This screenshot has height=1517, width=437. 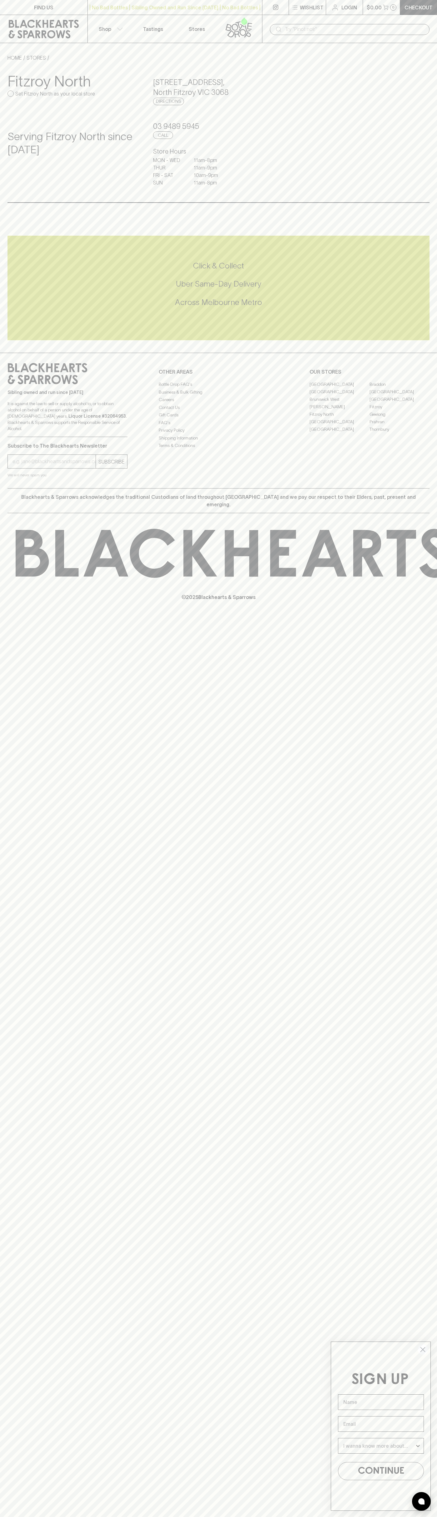 What do you see at coordinates (111, 462) in the screenshot?
I see `p: SUBSCRIBE` at bounding box center [111, 462].